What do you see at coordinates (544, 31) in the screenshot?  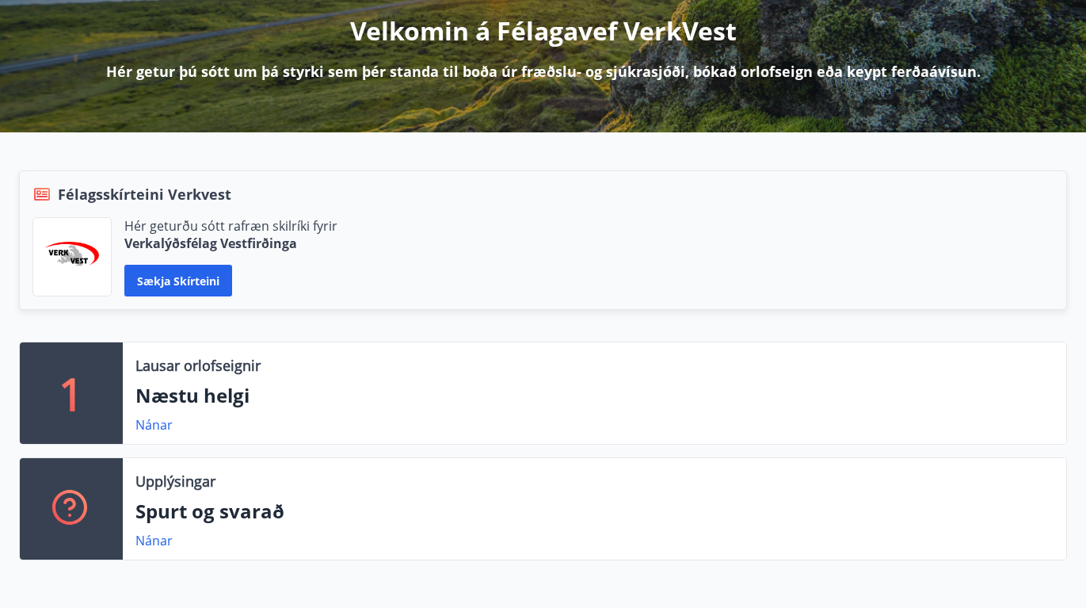 I see `p: Velkomin á Félagavef VerkVest` at bounding box center [544, 31].